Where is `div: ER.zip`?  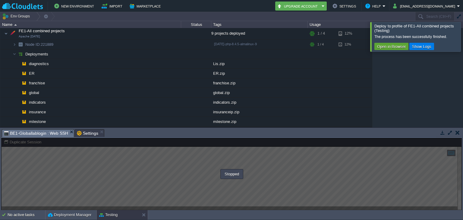
div: ER.zip is located at coordinates (260, 73).